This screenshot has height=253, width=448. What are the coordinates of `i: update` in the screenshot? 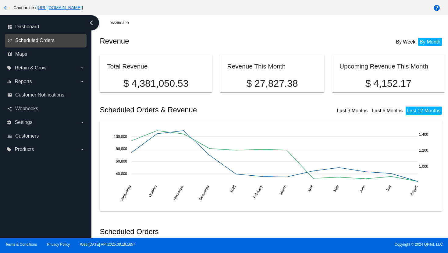 It's located at (10, 41).